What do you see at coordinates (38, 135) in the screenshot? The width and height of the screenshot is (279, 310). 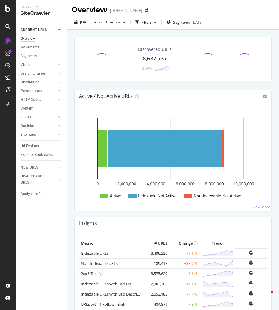 I see `a: Sitemaps` at bounding box center [38, 135].